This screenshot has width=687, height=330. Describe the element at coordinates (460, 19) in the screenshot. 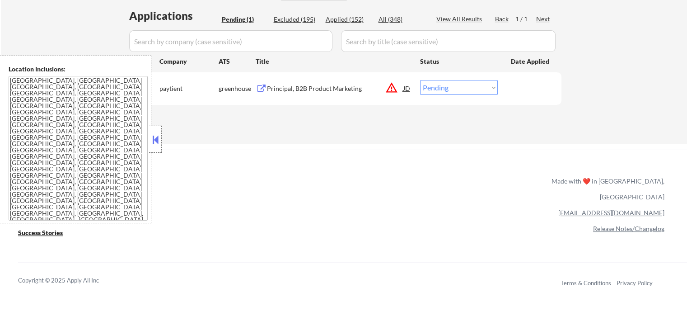

I see `div: View All Results` at that location.